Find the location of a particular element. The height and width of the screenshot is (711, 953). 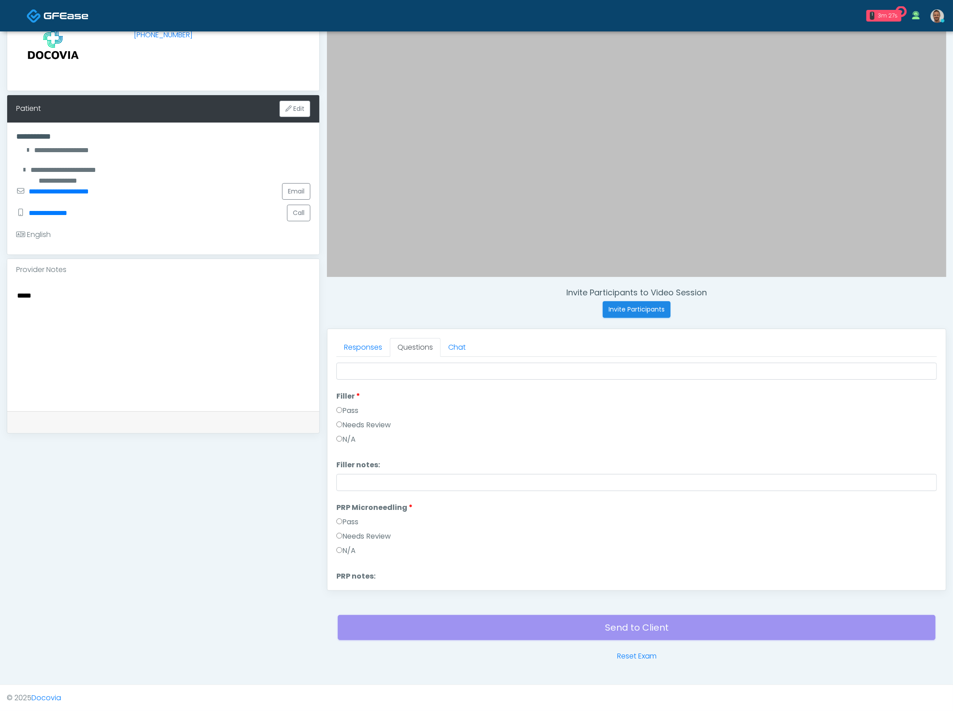

a: Edit is located at coordinates (294, 109).